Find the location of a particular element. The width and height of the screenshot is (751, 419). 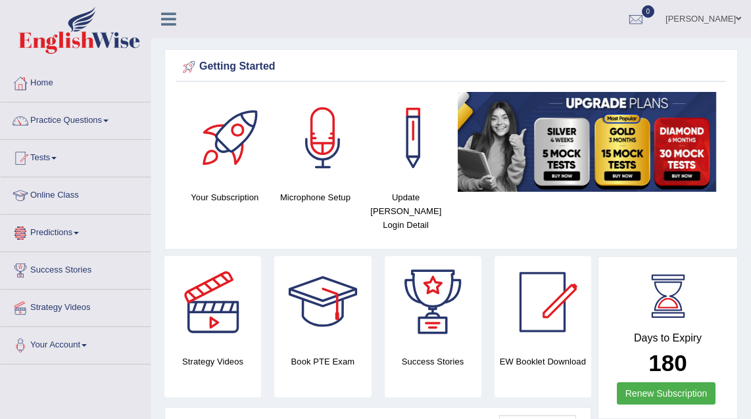

a: Renew Subscription is located at coordinates (666, 394).